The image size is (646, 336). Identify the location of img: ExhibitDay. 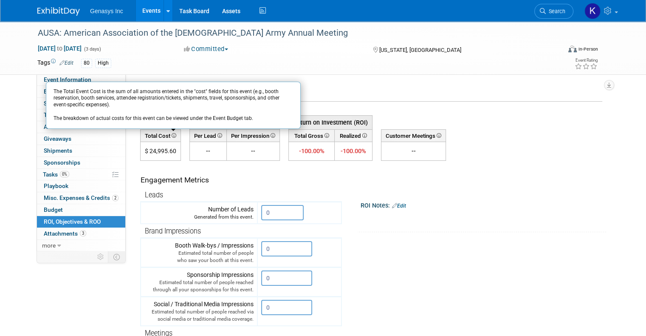
(59, 11).